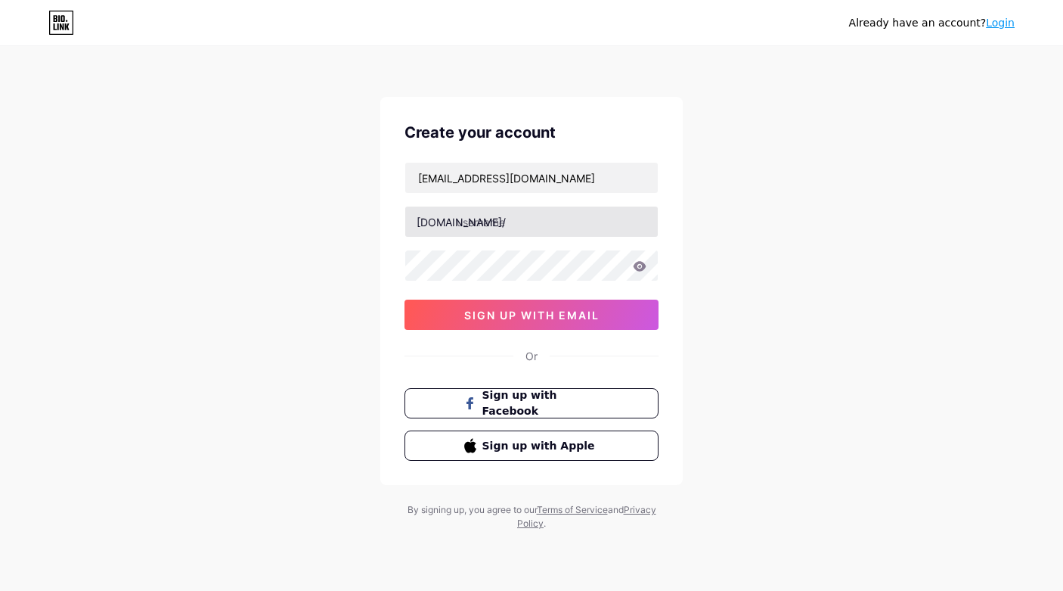  Describe the element at coordinates (532, 516) in the screenshot. I see `div: By signing up, you agree to our and .` at that location.